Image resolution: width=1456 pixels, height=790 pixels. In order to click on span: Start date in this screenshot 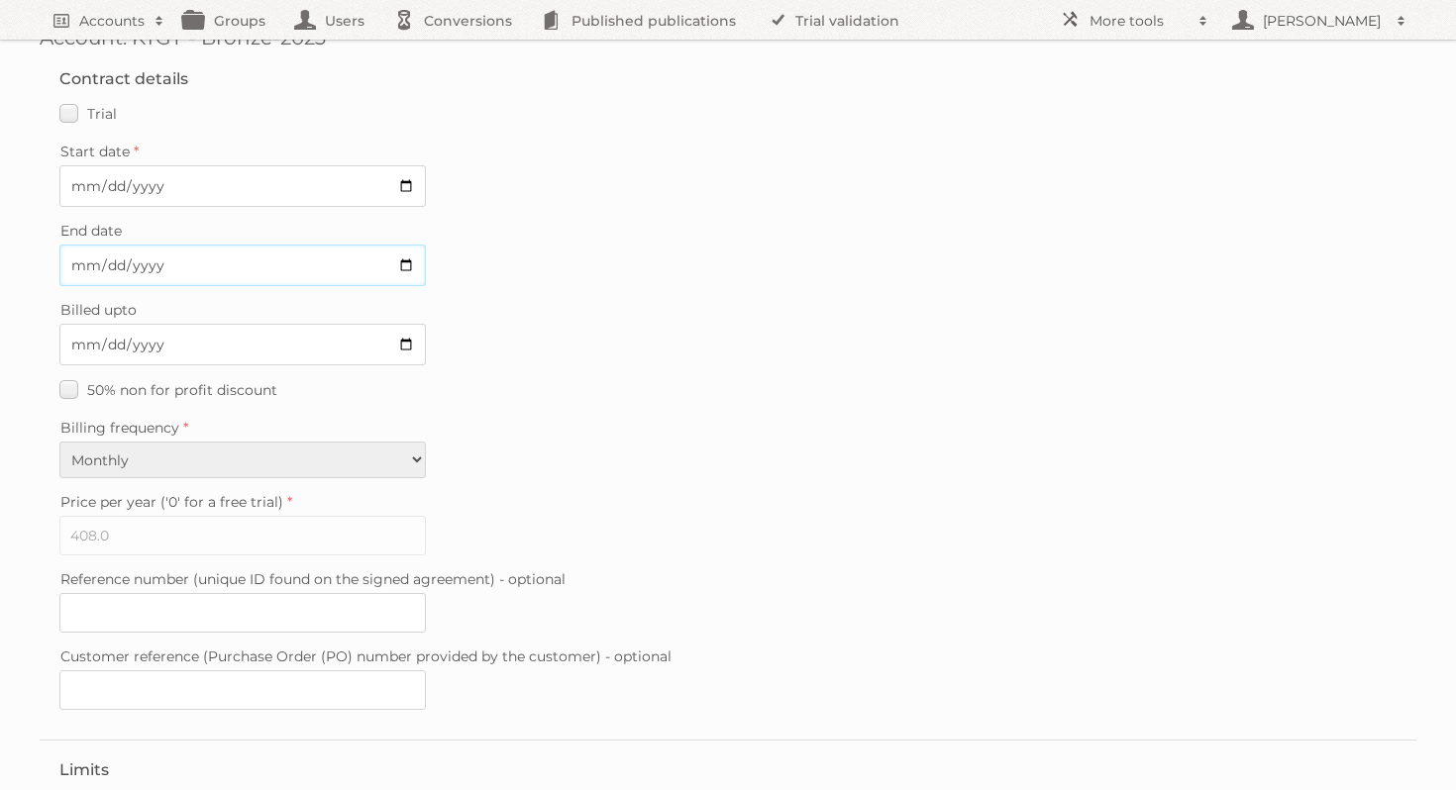, I will do `click(95, 152)`.